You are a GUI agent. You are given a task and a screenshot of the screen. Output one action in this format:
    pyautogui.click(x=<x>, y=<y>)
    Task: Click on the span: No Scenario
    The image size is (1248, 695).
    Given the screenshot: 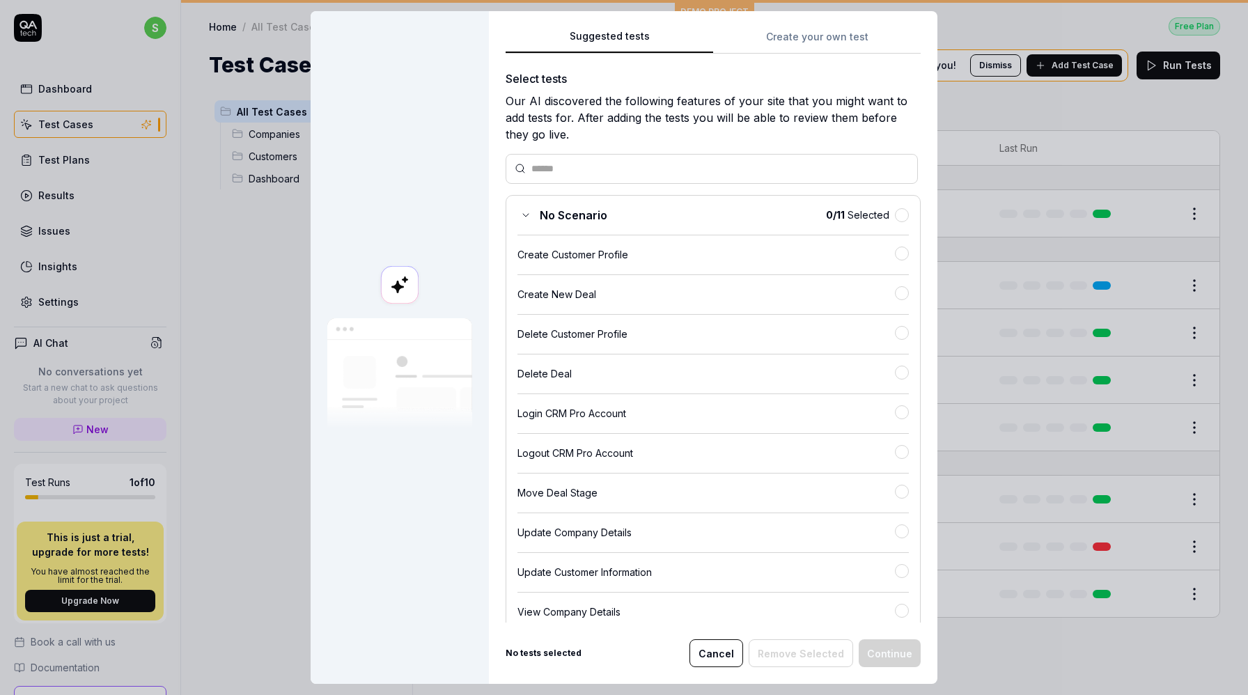 What is the action you would take?
    pyautogui.click(x=573, y=215)
    